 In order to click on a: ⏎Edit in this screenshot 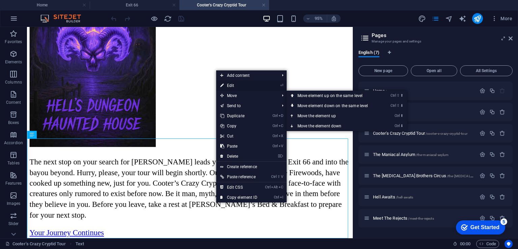, I will do `click(239, 86)`.